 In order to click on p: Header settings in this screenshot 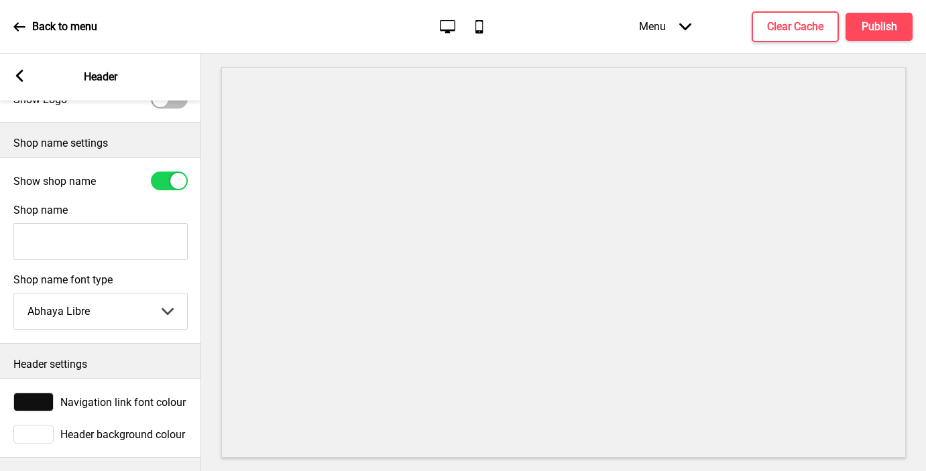, I will do `click(101, 365)`.